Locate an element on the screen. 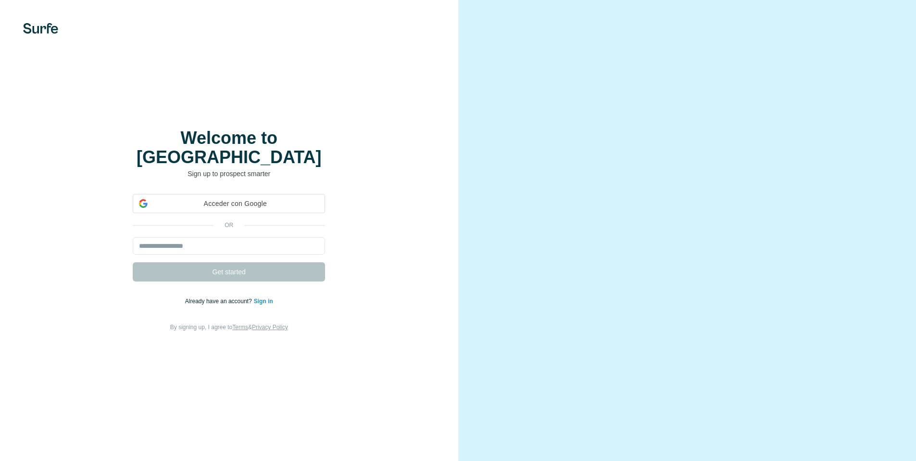 This screenshot has height=461, width=916. a: Sign in is located at coordinates (263, 301).